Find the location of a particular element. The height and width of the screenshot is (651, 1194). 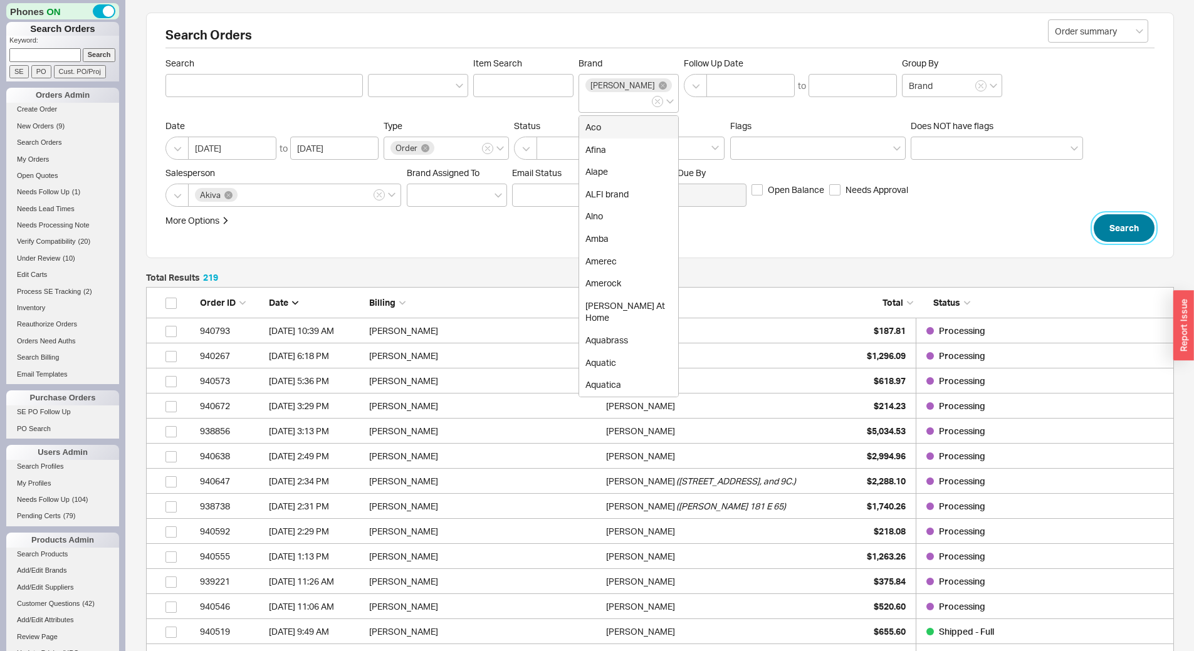

span: $520.60 is located at coordinates (889, 606).